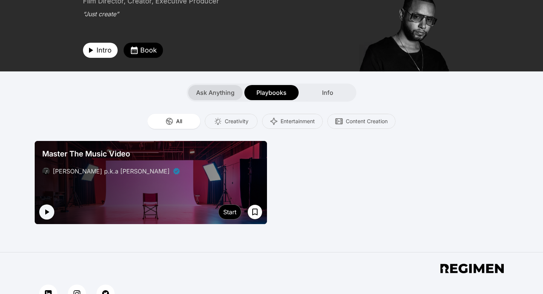  What do you see at coordinates (230, 212) in the screenshot?
I see `button: Start` at bounding box center [230, 212].